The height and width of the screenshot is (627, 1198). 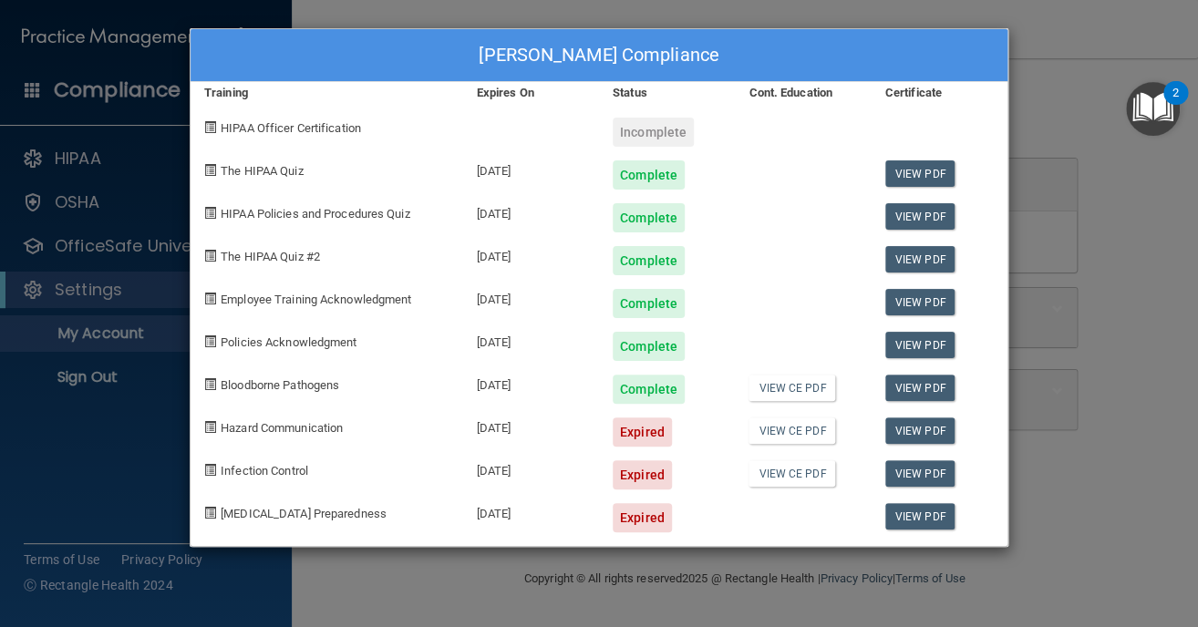 What do you see at coordinates (264, 470) in the screenshot?
I see `span: Infection Control` at bounding box center [264, 470].